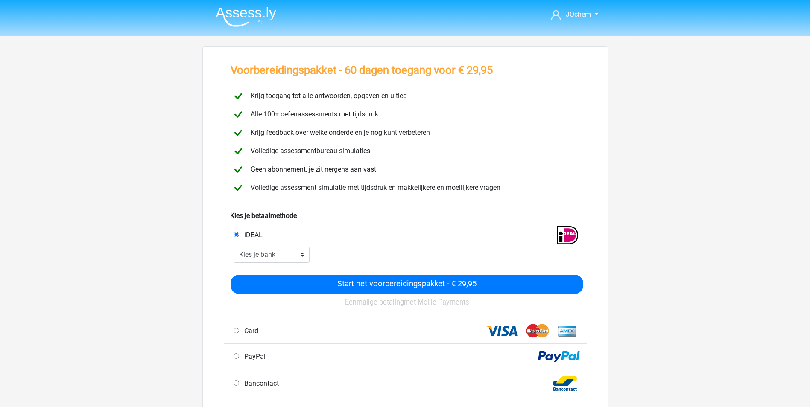  What do you see at coordinates (407, 284) in the screenshot?
I see `input: Start het voorbereidingspakket - € 29,95` at bounding box center [407, 284].